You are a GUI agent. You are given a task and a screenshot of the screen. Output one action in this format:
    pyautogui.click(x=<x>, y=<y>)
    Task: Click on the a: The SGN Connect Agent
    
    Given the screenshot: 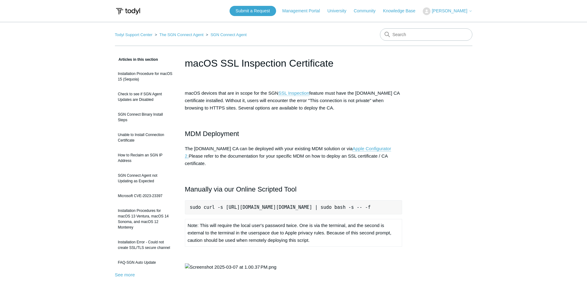 What is the action you would take?
    pyautogui.click(x=181, y=34)
    